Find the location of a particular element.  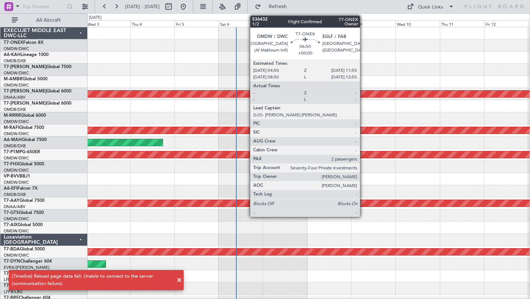

a: A6-MAHGlobal 7500 is located at coordinates (25, 140).